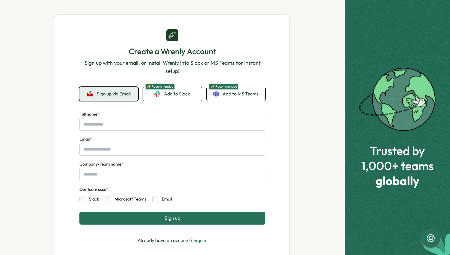  Describe the element at coordinates (172, 218) in the screenshot. I see `span: Sign up` at that location.